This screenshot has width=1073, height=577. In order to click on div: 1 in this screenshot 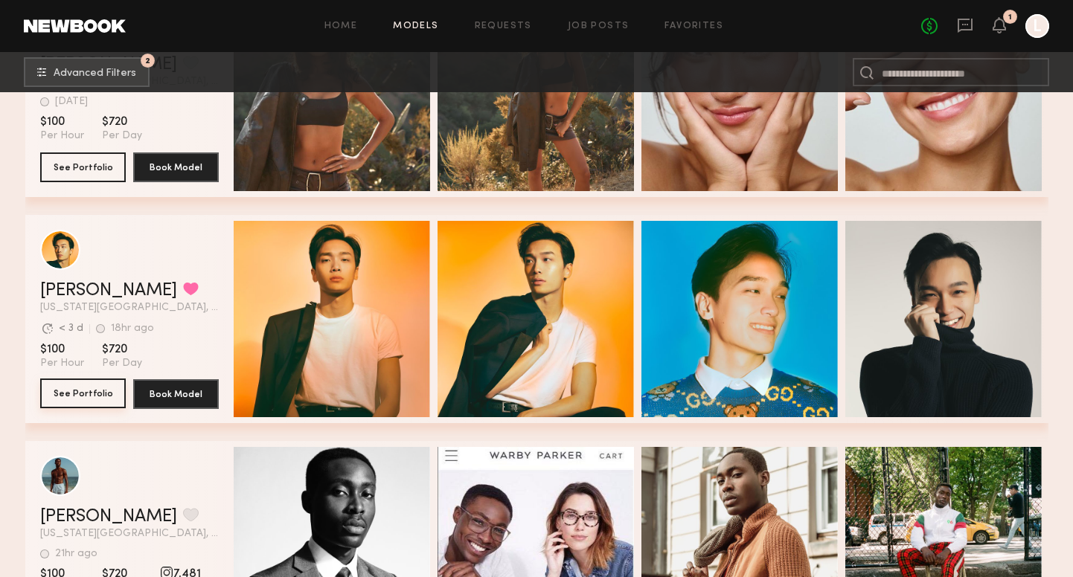, I will do `click(1010, 17)`.